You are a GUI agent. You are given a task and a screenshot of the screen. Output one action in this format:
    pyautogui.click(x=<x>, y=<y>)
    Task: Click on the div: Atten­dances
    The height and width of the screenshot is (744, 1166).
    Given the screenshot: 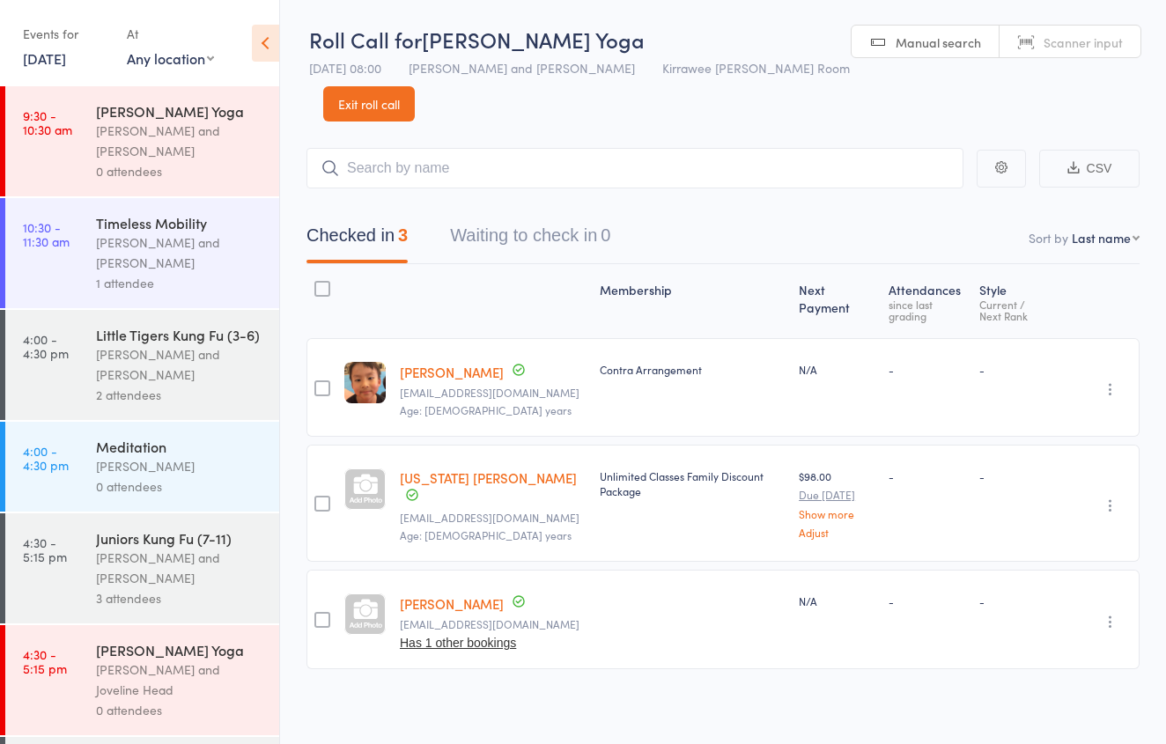 What is the action you would take?
    pyautogui.click(x=927, y=301)
    